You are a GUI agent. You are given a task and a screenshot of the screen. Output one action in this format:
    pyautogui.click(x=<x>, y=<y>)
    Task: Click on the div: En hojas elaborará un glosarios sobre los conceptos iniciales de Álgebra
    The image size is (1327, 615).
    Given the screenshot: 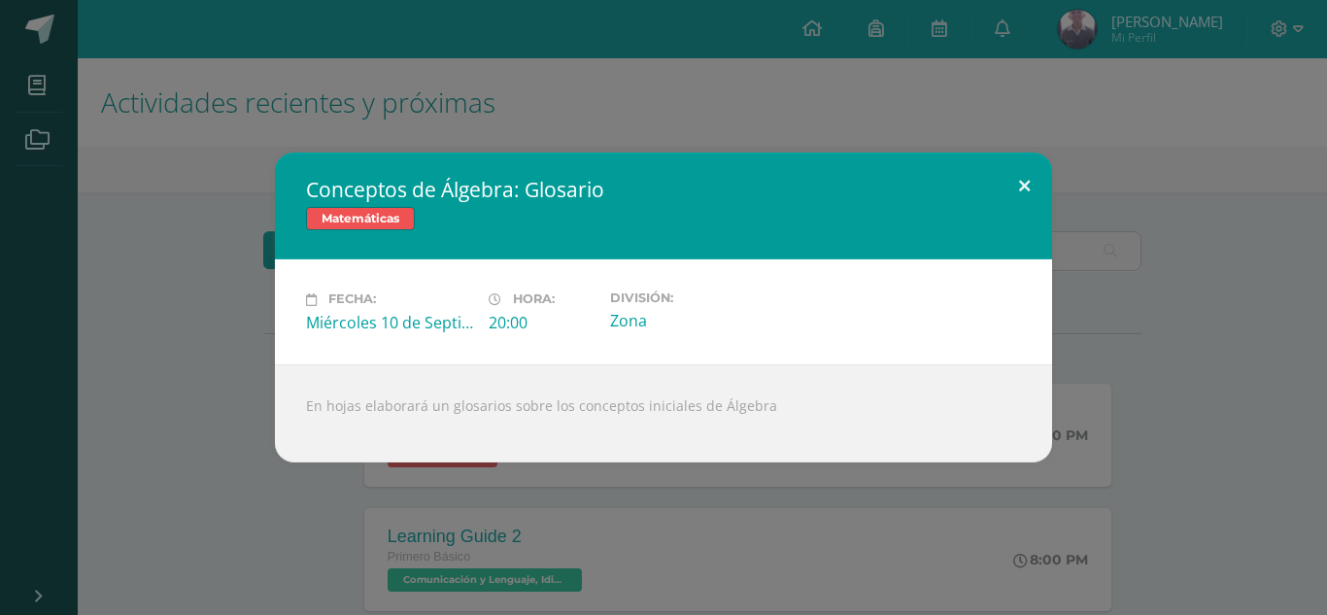 What is the action you would take?
    pyautogui.click(x=663, y=413)
    